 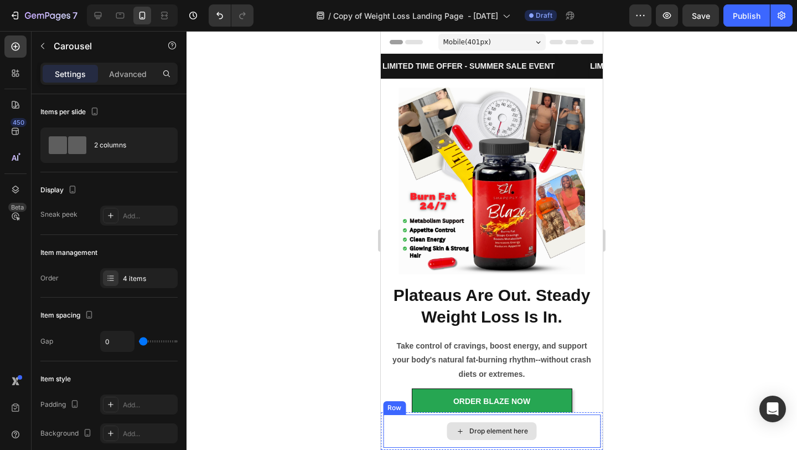 I want to click on div: Display, so click(x=60, y=190).